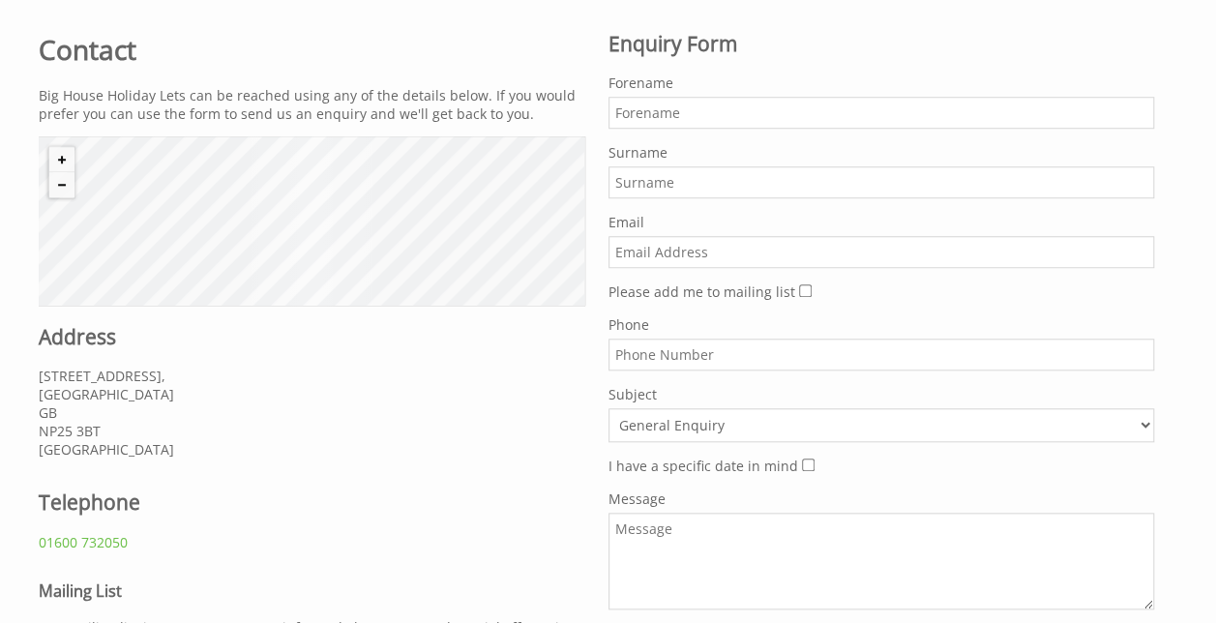  What do you see at coordinates (701, 291) in the screenshot?
I see `label: Please add me to mailing list` at bounding box center [701, 291].